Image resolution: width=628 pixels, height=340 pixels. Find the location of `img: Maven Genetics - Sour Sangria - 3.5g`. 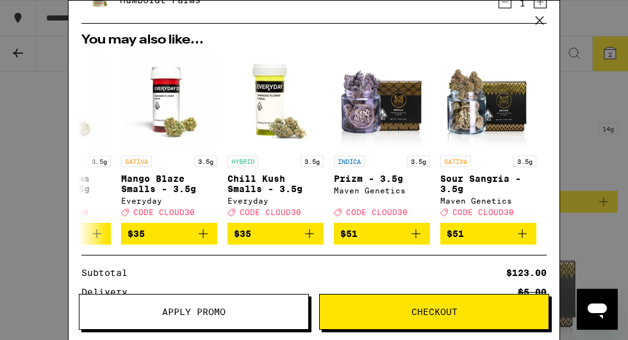

img: Maven Genetics - Sour Sangria - 3.5g is located at coordinates (488, 101).